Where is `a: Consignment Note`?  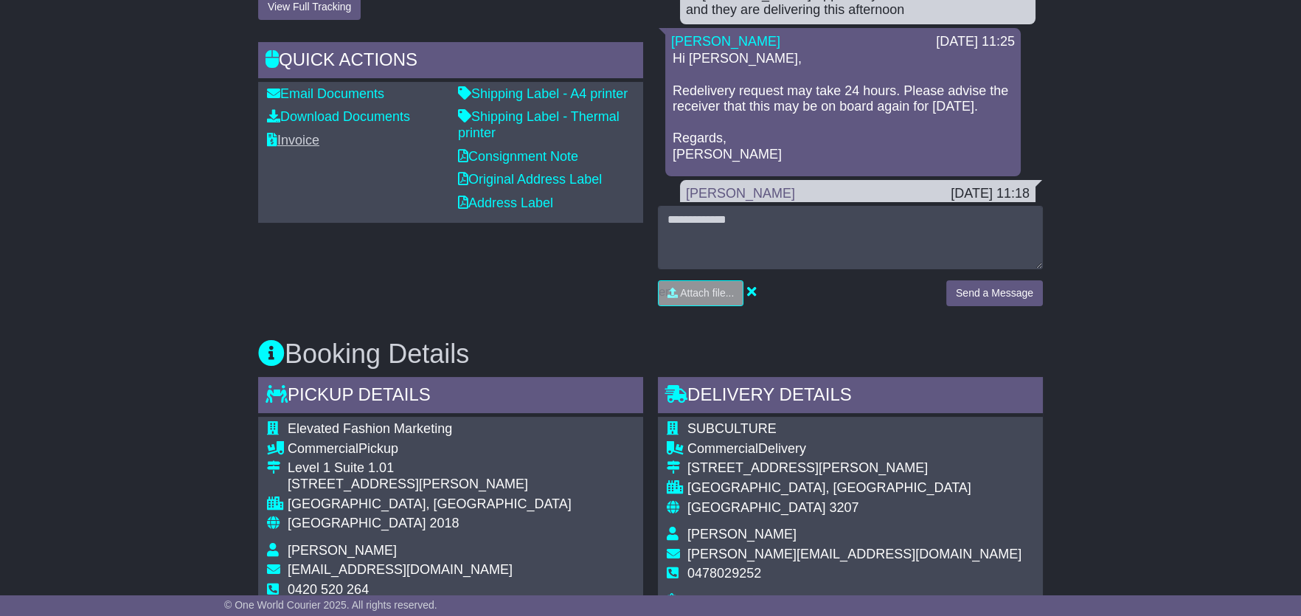 a: Consignment Note is located at coordinates (518, 156).